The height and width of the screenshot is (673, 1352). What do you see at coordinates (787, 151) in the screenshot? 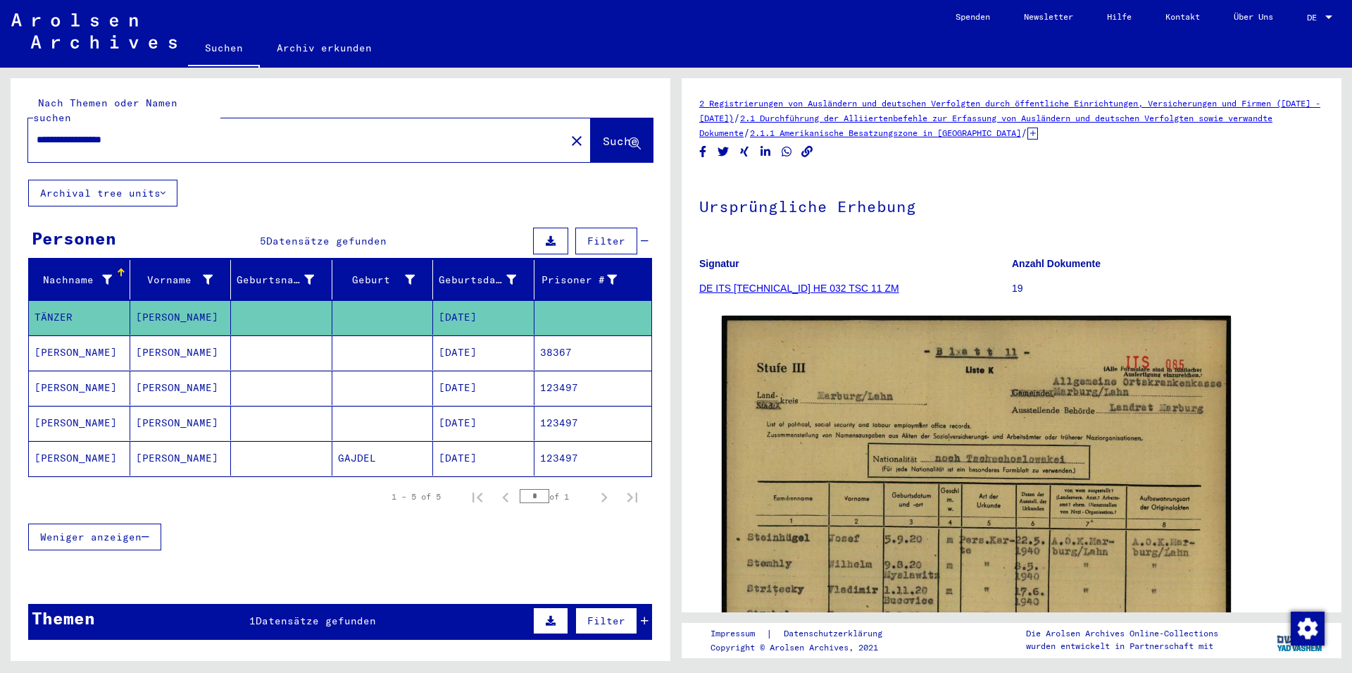
I see `button: Share on WhatsApp` at bounding box center [787, 151].